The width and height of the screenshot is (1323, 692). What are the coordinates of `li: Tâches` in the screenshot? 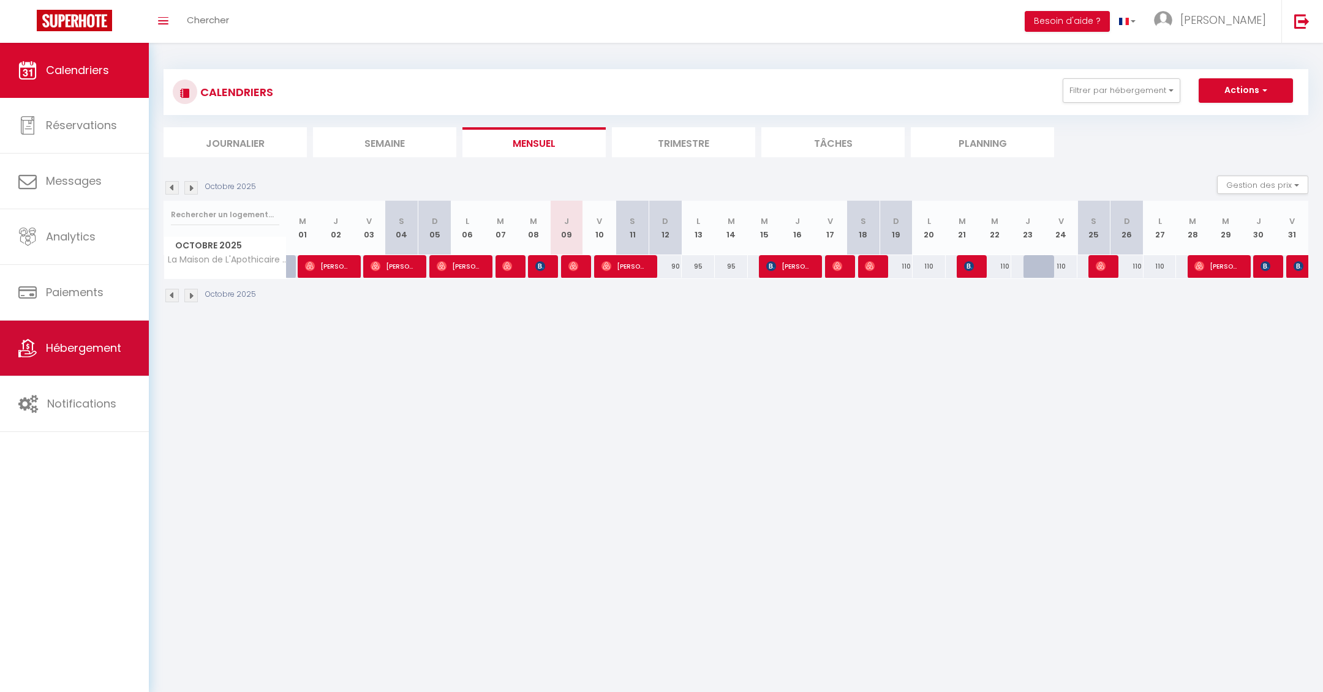 It's located at (833, 142).